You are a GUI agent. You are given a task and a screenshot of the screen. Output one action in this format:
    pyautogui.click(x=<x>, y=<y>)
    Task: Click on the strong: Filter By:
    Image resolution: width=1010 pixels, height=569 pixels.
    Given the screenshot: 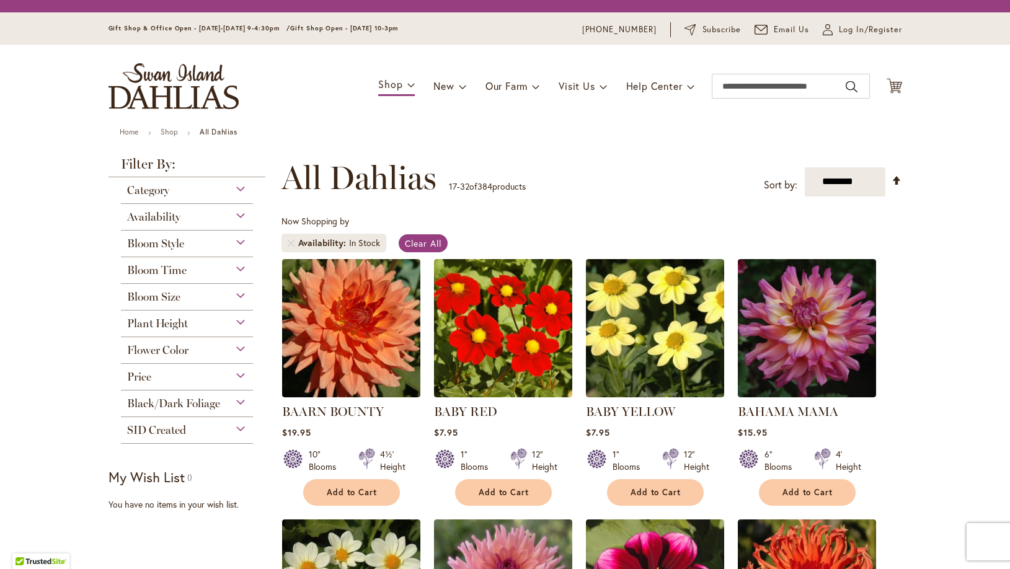 What is the action you would take?
    pyautogui.click(x=187, y=167)
    